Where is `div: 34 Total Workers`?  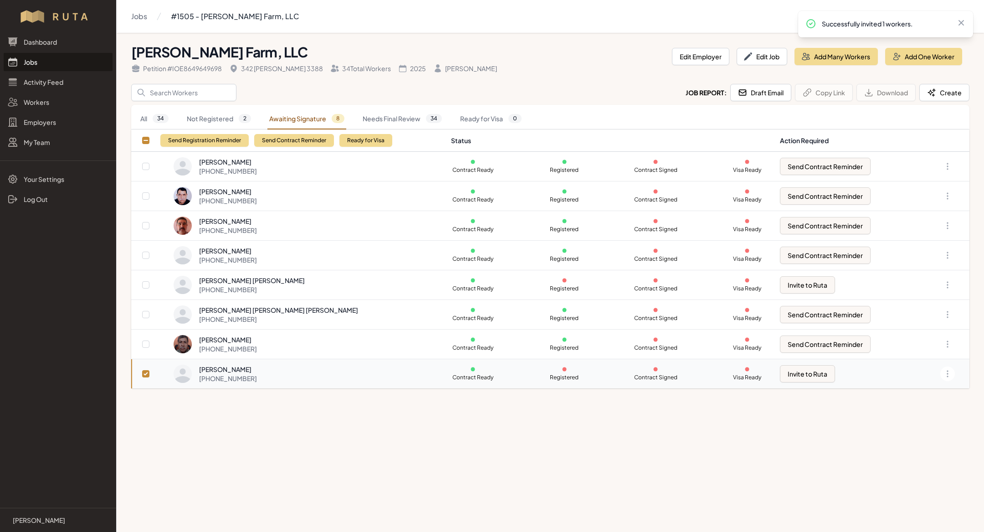 div: 34 Total Workers is located at coordinates (360, 68).